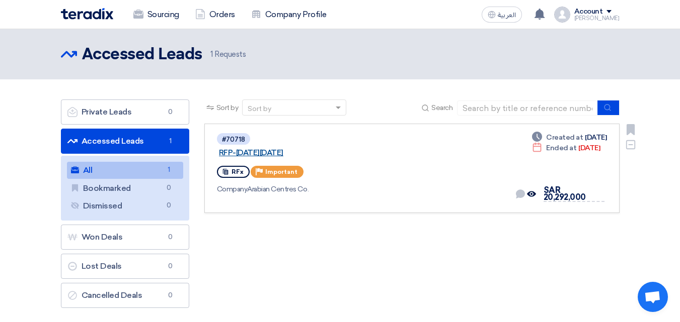  I want to click on a: Won Deals0, so click(125, 237).